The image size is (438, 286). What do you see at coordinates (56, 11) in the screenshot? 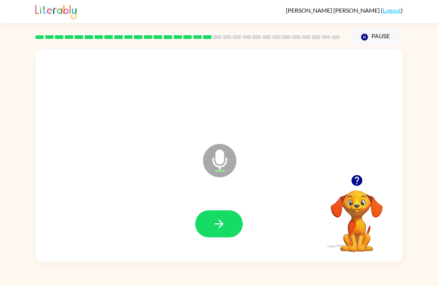
I see `img: Literably` at bounding box center [56, 11].